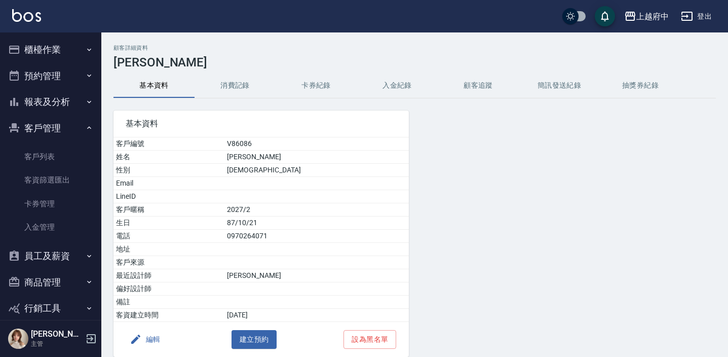  What do you see at coordinates (51, 227) in the screenshot?
I see `a: 入金管理` at bounding box center [51, 227].